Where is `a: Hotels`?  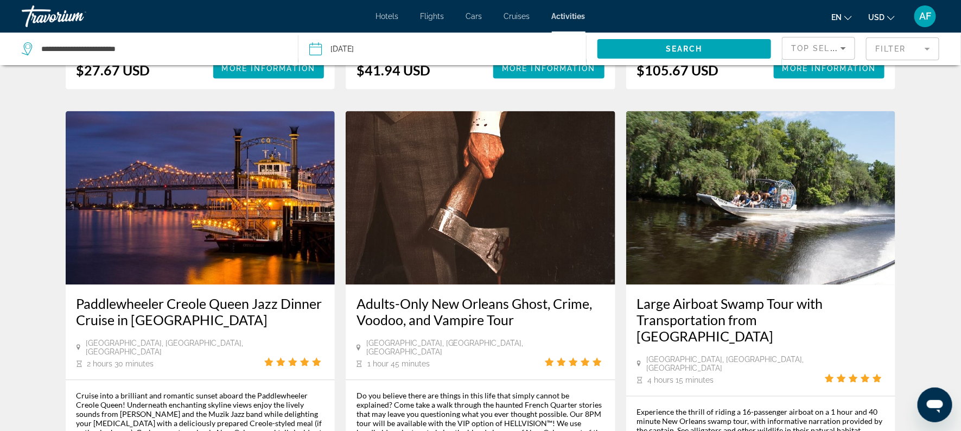
a: Hotels is located at coordinates (387, 16).